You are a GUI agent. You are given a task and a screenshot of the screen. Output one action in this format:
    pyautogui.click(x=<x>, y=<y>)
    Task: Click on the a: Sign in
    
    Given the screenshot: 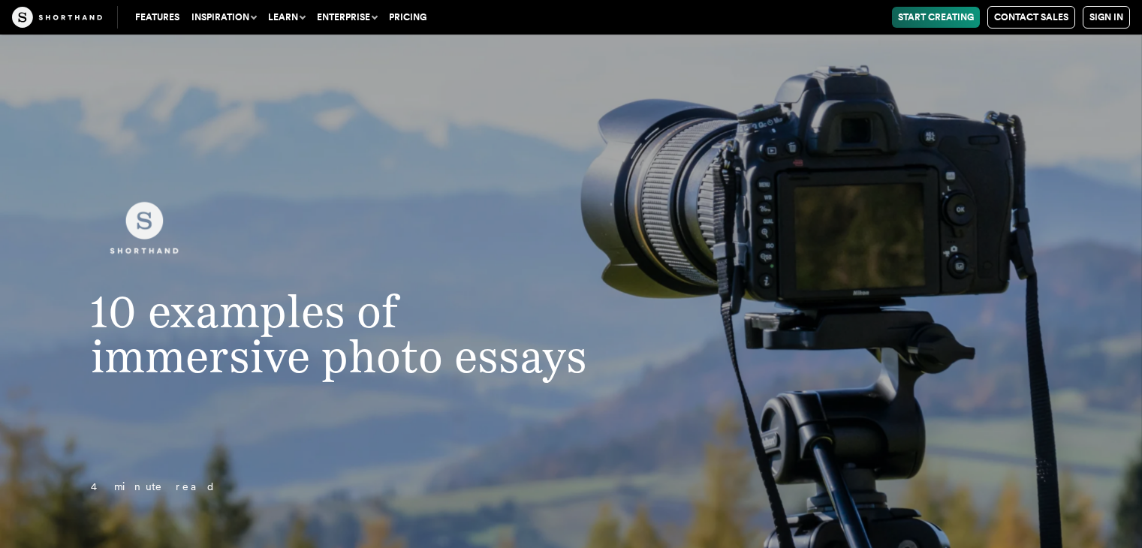 What is the action you would take?
    pyautogui.click(x=1106, y=17)
    